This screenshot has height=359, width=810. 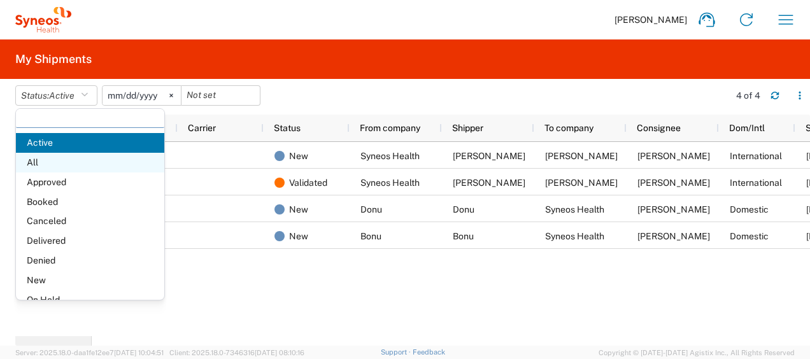 I want to click on div: 4 of 4, so click(x=748, y=95).